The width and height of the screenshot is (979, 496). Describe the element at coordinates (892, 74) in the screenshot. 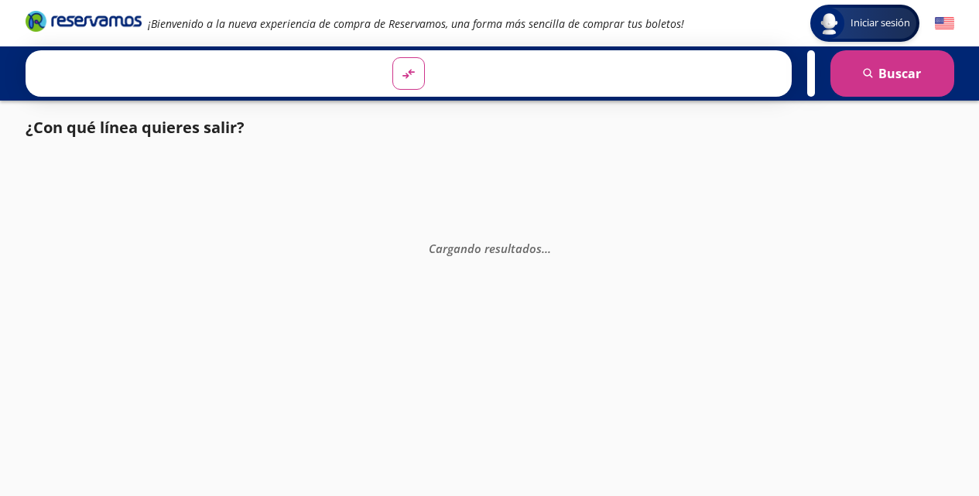

I see `button: Buscar` at that location.